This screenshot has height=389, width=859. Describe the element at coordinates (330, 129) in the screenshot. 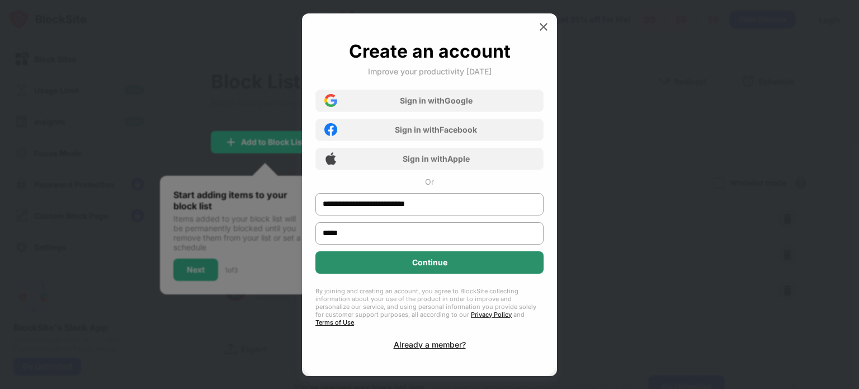

I see `img: facebook-icon.png` at that location.